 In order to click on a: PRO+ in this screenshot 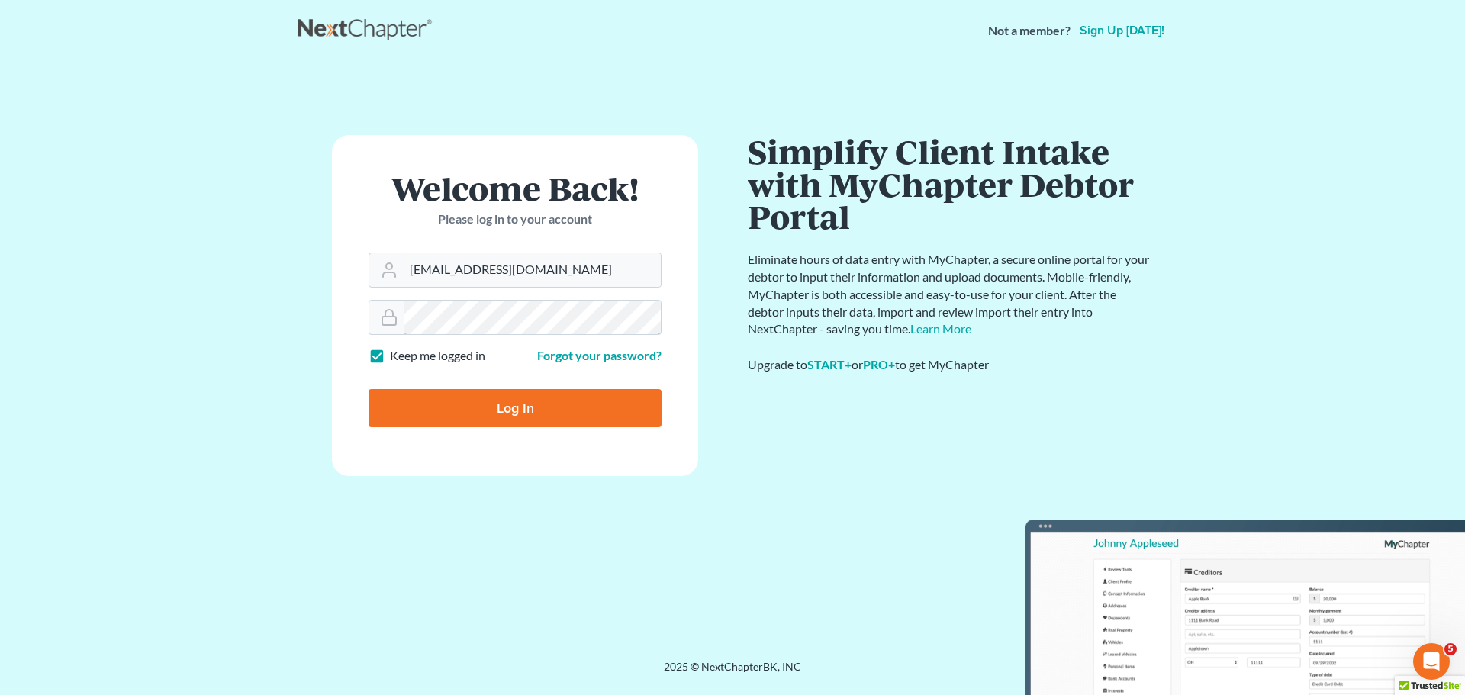, I will do `click(879, 364)`.